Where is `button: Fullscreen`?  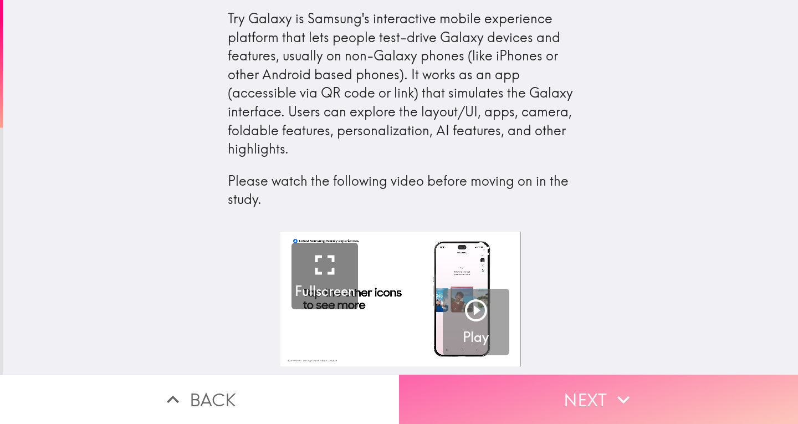 button: Fullscreen is located at coordinates (325, 276).